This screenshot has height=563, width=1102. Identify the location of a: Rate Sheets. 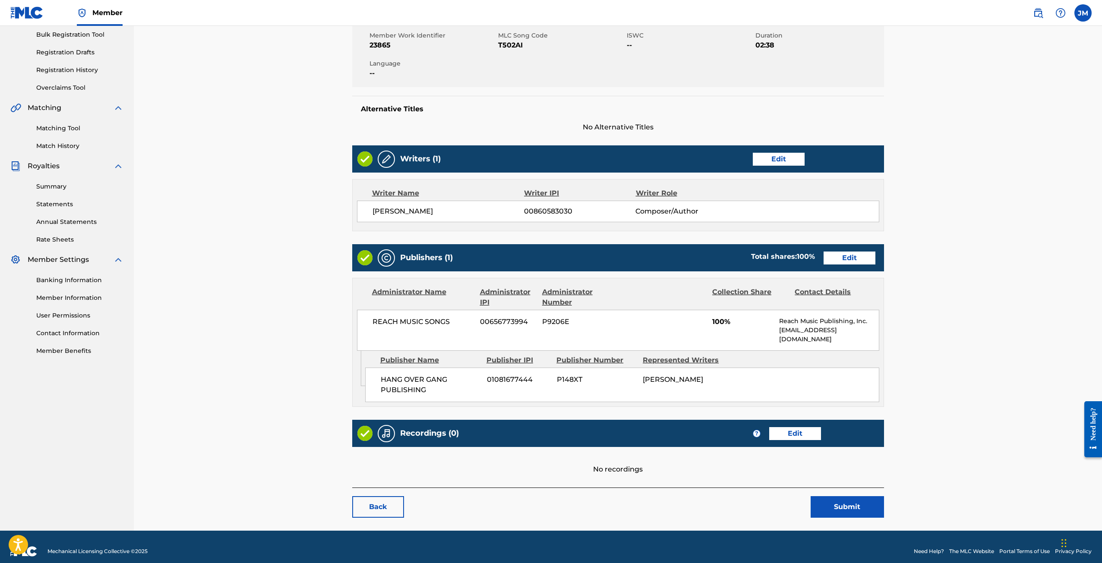
(80, 239).